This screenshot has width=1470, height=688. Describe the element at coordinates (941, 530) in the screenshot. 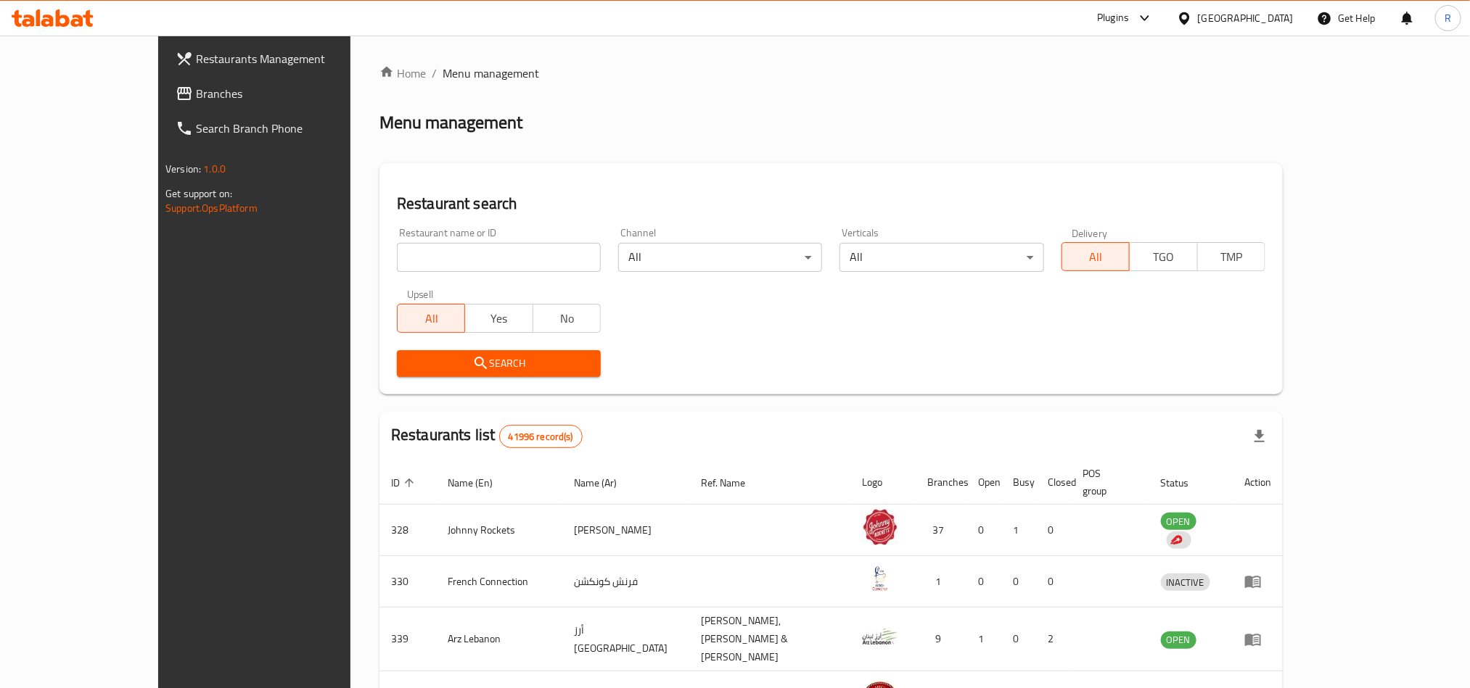

I see `td: 37` at that location.